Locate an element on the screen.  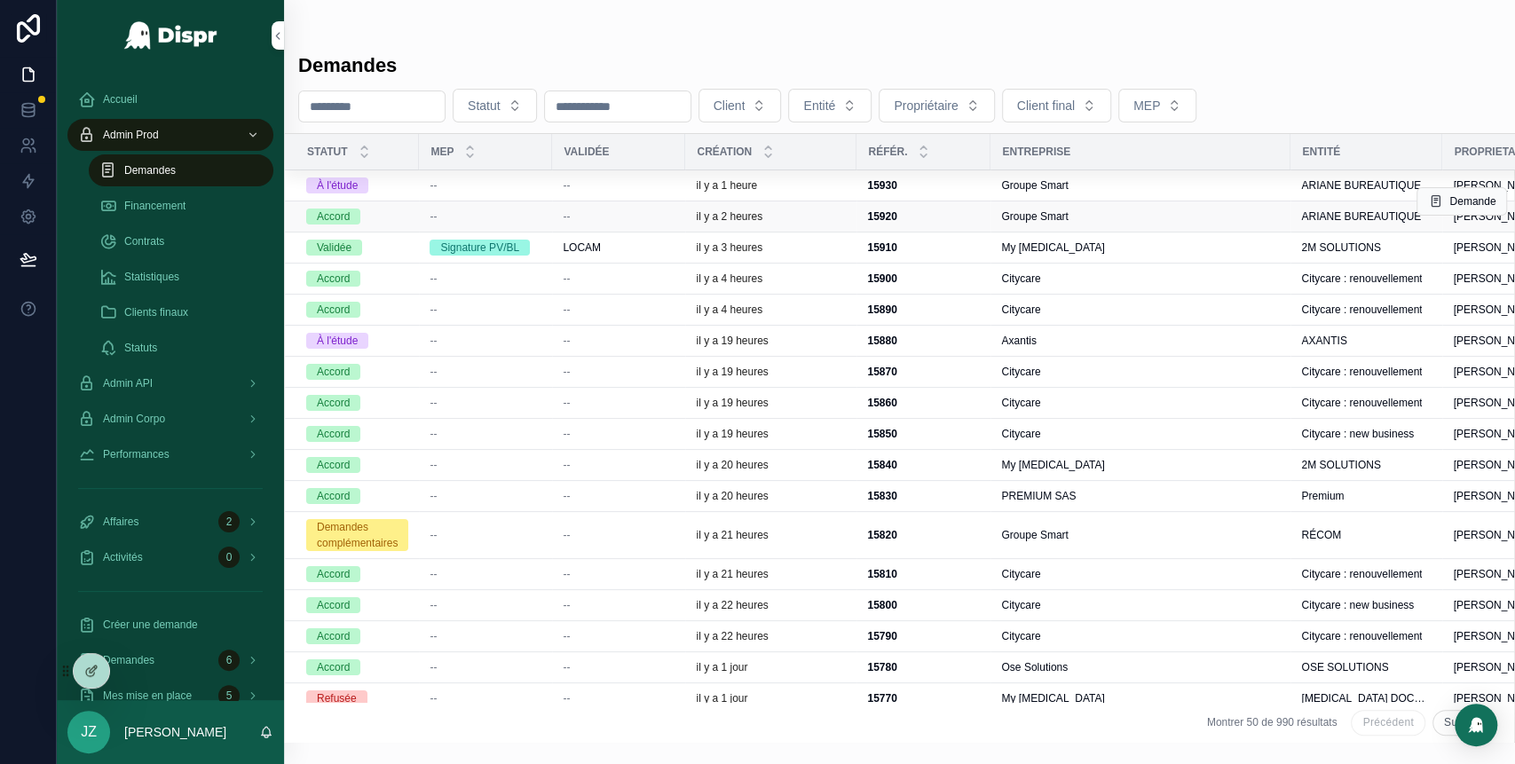
a: 15850 is located at coordinates (923, 434).